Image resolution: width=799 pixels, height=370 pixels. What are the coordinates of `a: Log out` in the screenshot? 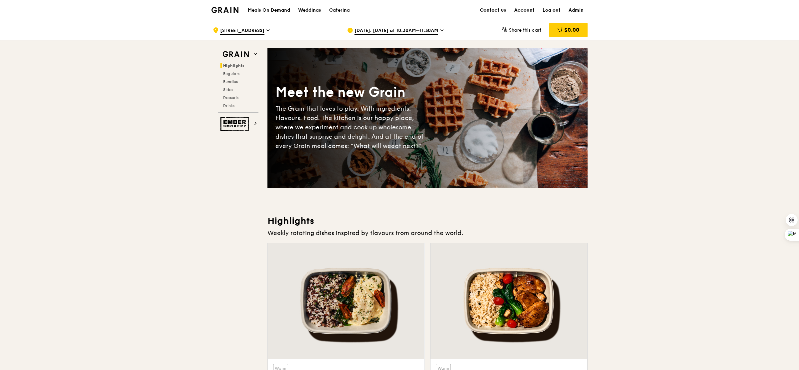 It's located at (551, 10).